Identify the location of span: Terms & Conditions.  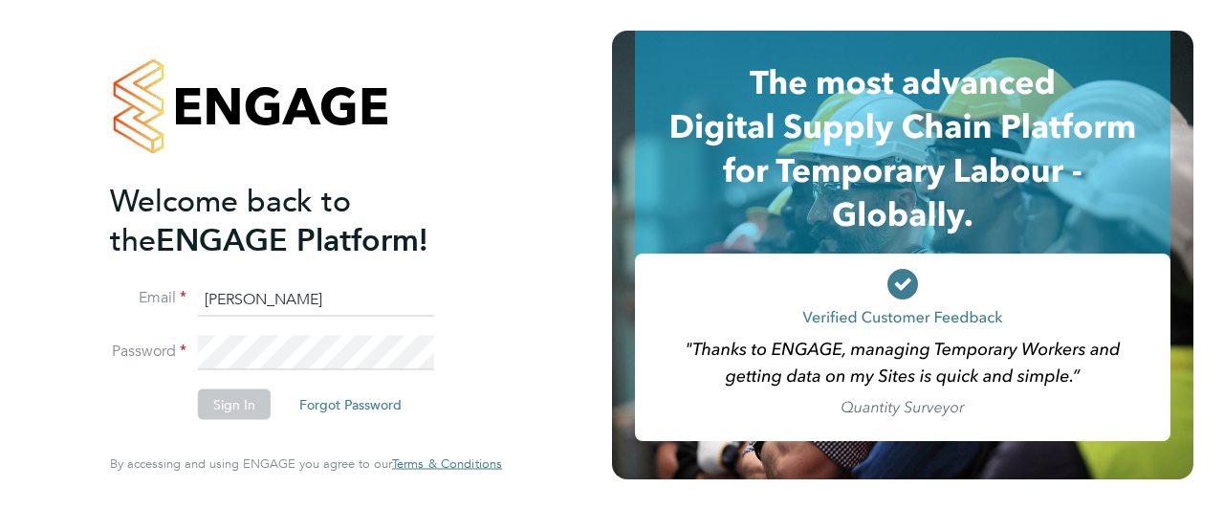
(447, 463).